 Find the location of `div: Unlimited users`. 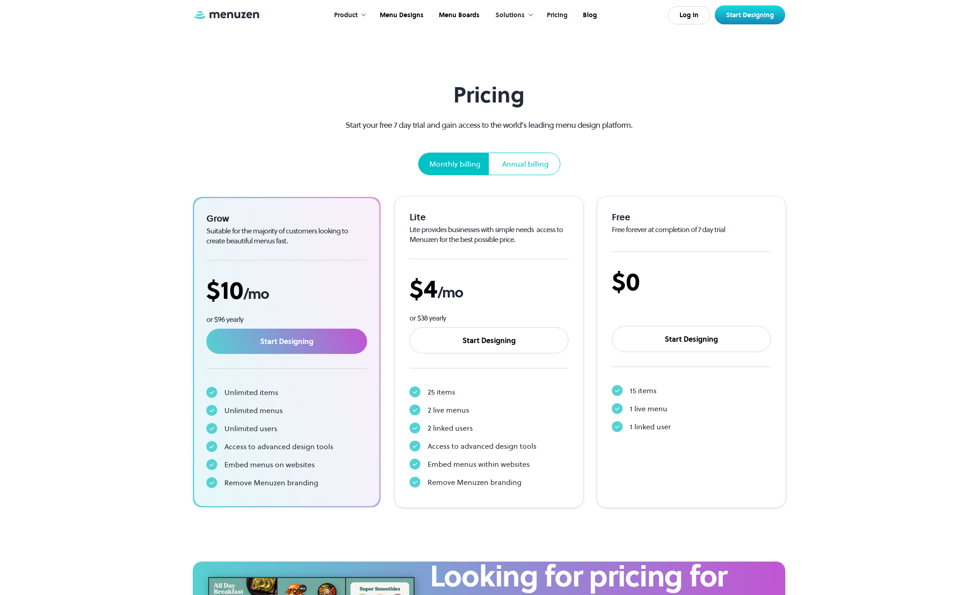

div: Unlimited users is located at coordinates (251, 428).